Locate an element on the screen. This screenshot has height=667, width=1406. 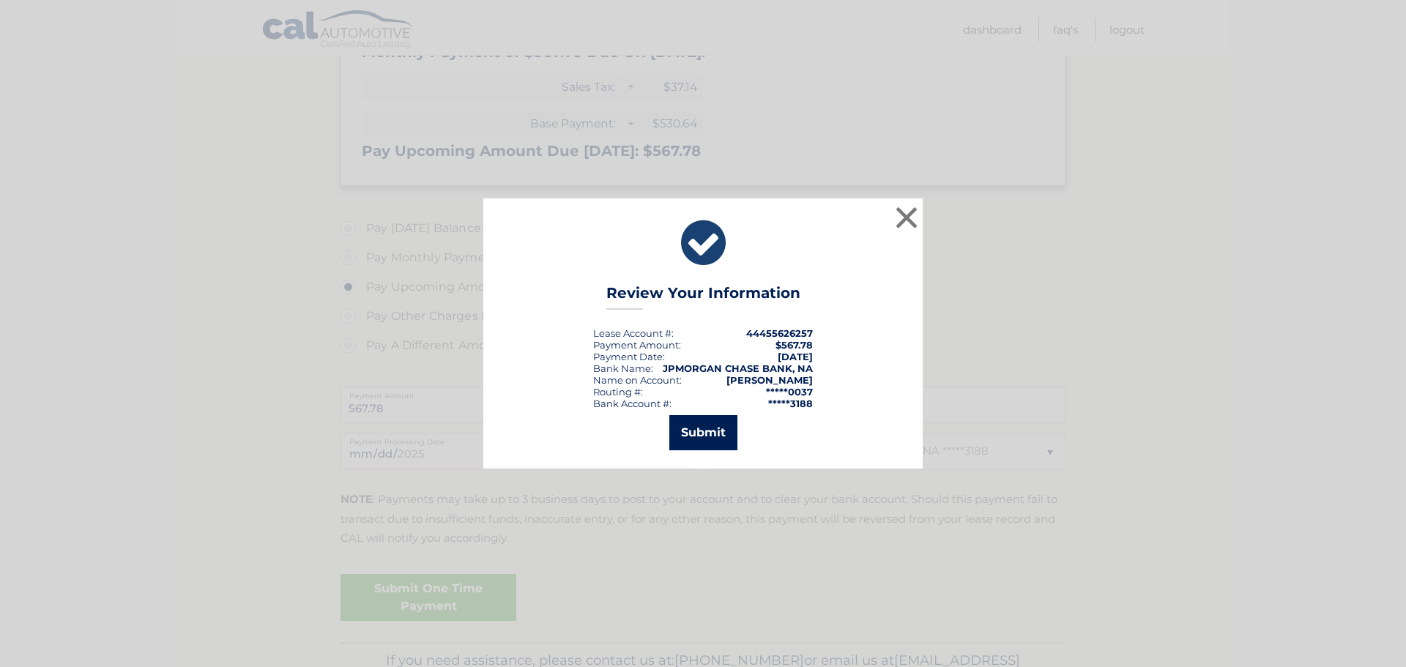
button: Submit is located at coordinates (703, 433).